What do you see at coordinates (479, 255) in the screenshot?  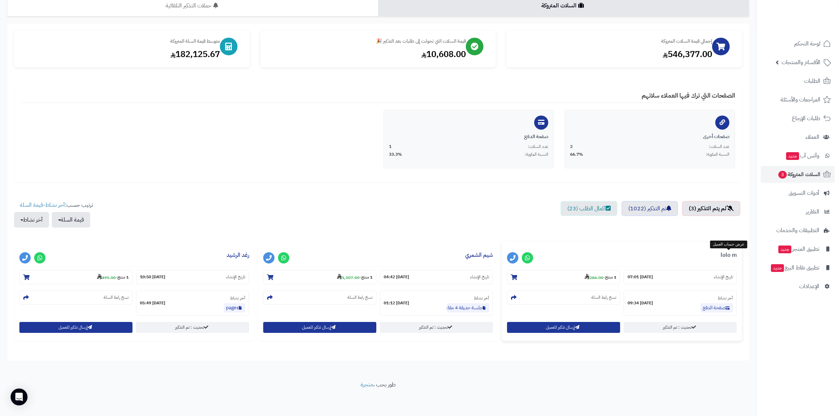 I see `a: شيم الشمري` at bounding box center [479, 255].